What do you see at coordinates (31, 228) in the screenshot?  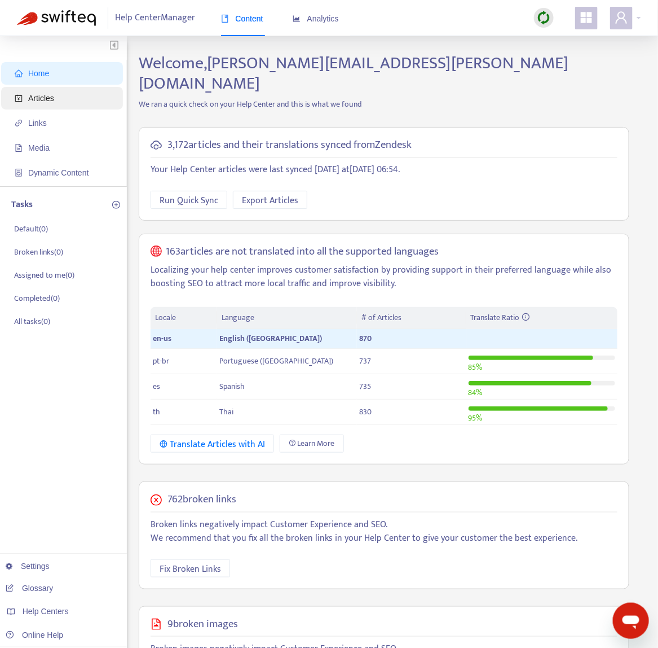 I see `p: Default ( 0 )` at bounding box center [31, 228].